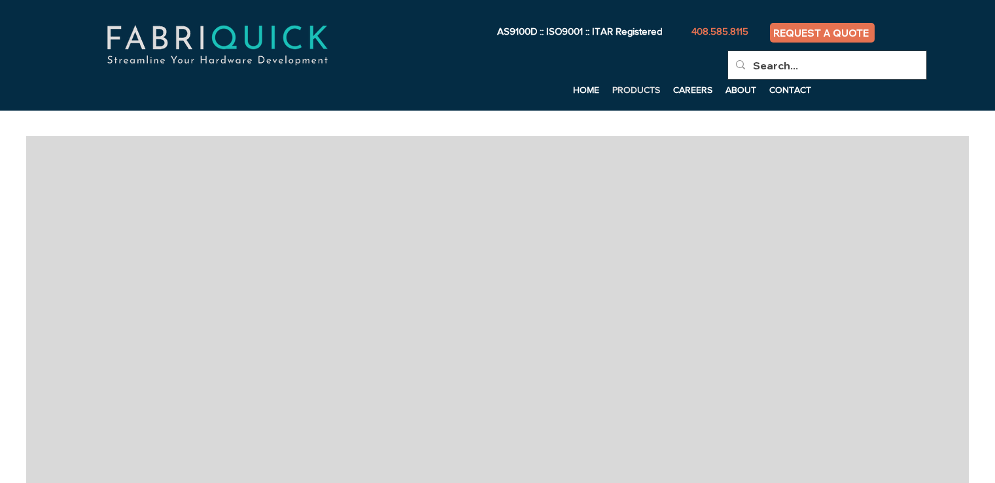 The height and width of the screenshot is (483, 995). I want to click on input: Search..., so click(825, 65).